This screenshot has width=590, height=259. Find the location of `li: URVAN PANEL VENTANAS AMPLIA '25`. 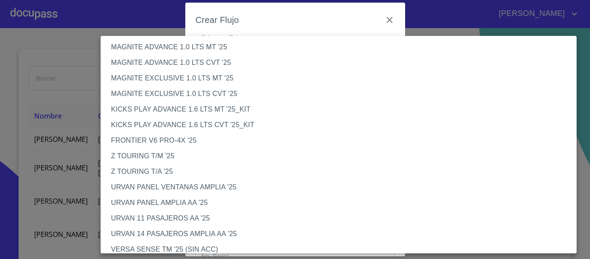

li: URVAN PANEL VENTANAS AMPLIA '25 is located at coordinates (342, 187).